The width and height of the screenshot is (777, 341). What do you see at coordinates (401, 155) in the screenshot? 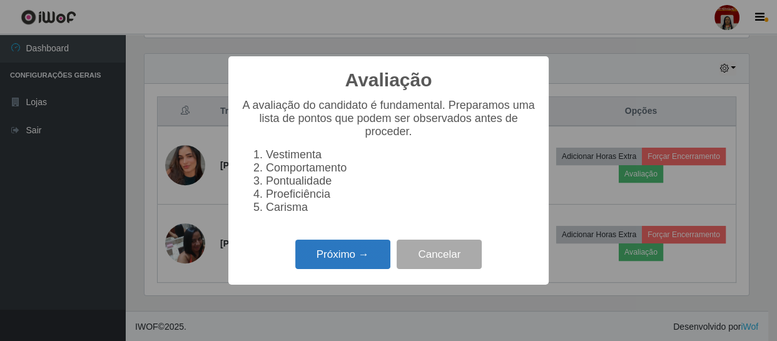
I see `li: Vestimenta` at bounding box center [401, 155].